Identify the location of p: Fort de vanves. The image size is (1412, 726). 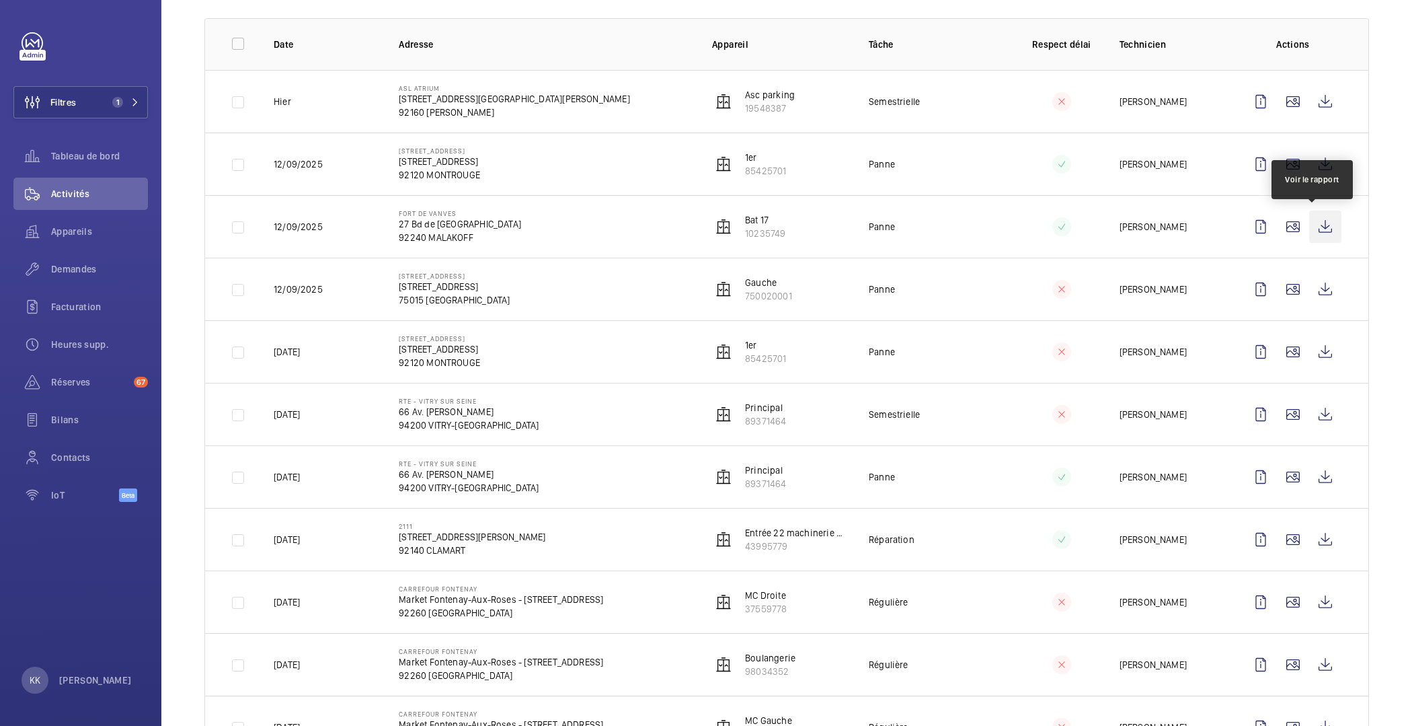
(460, 213).